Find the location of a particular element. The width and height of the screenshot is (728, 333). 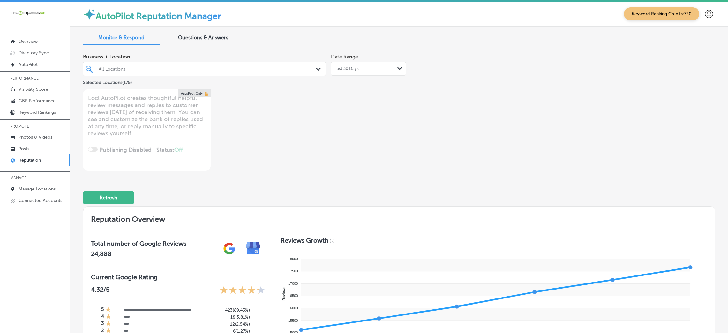

tspan: 17000 is located at coordinates (293, 283).